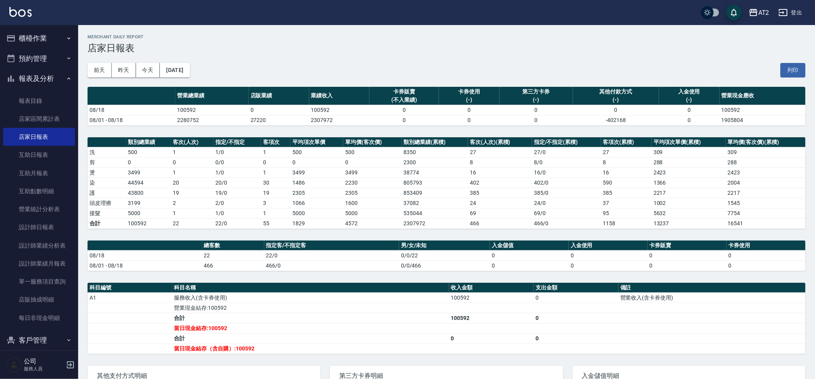  Describe the element at coordinates (39, 360) in the screenshot. I see `button: 員工及薪資` at that location.